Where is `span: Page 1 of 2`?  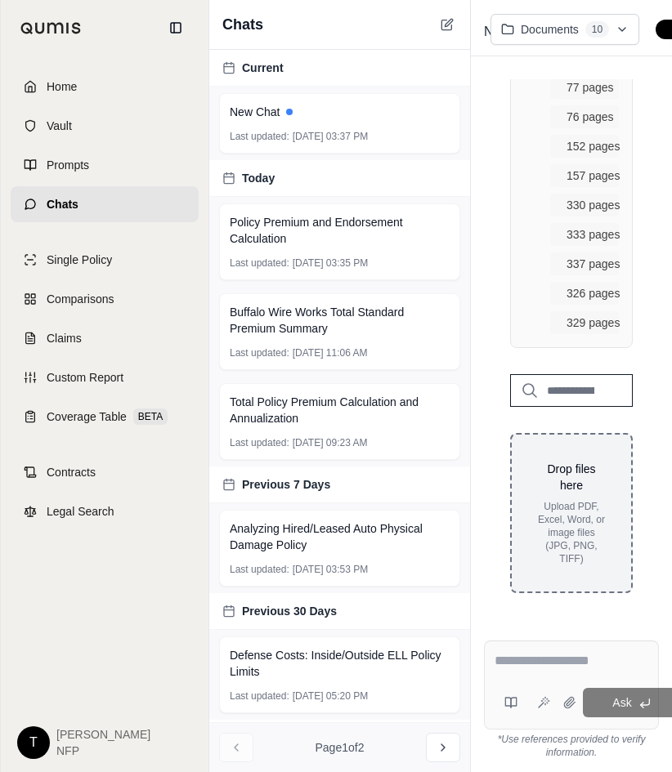 span: Page 1 of 2 is located at coordinates (340, 748).